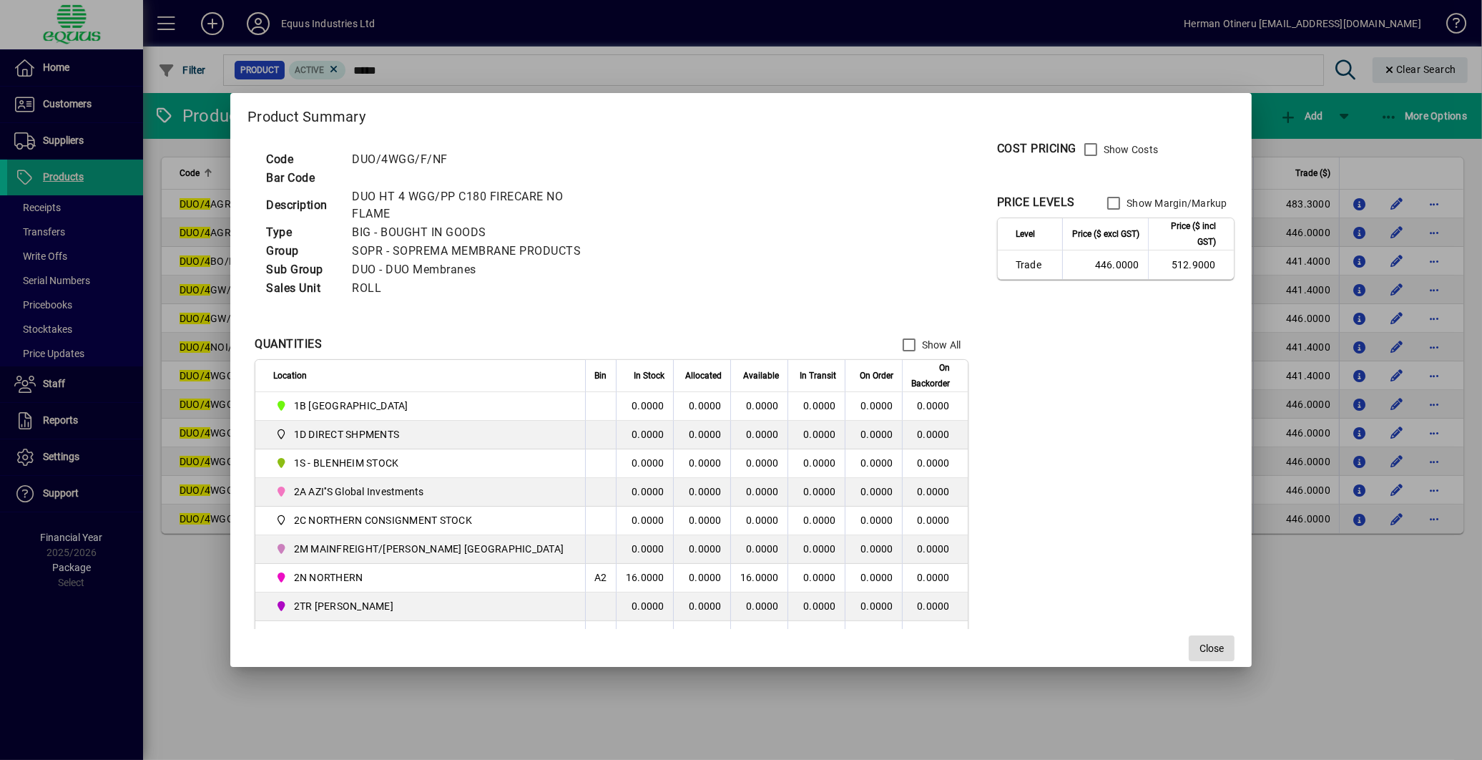 The image size is (1482, 760). I want to click on td: Group, so click(302, 251).